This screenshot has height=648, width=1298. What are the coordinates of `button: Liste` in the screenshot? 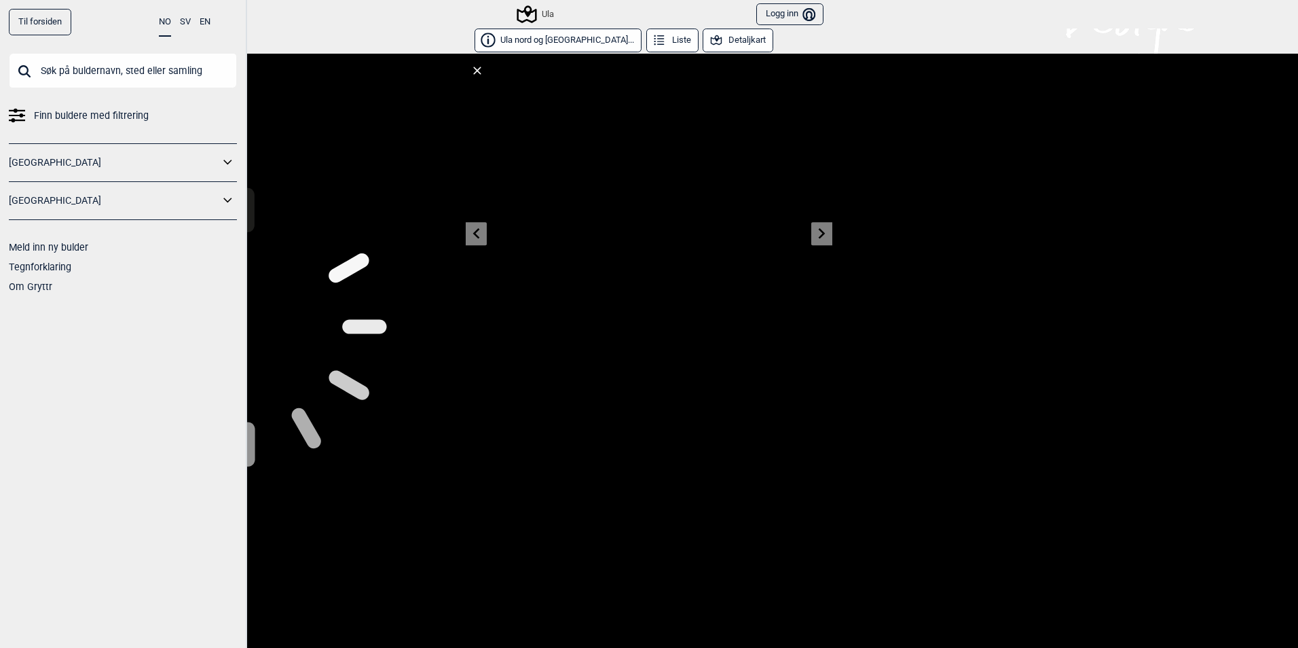 It's located at (672, 40).